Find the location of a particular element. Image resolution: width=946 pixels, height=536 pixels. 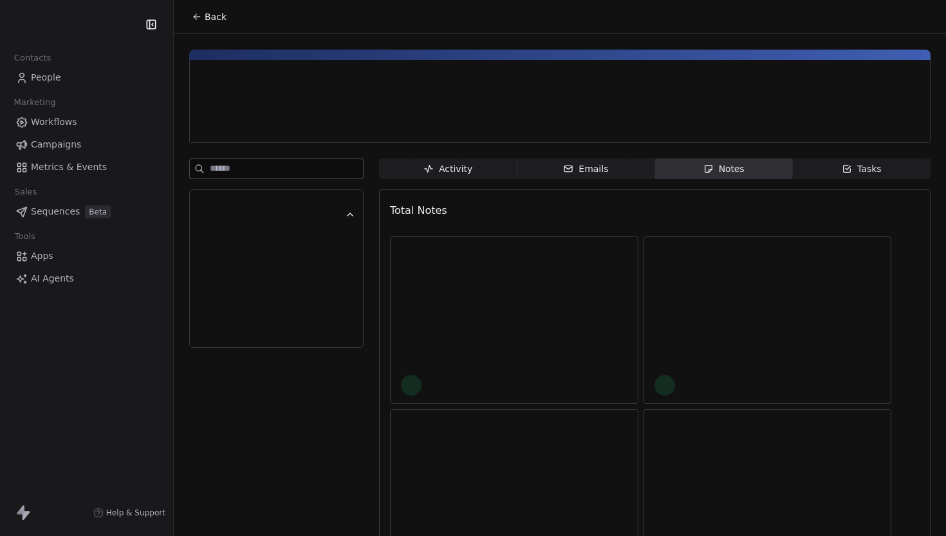

span: Metrics & Events is located at coordinates (69, 167).